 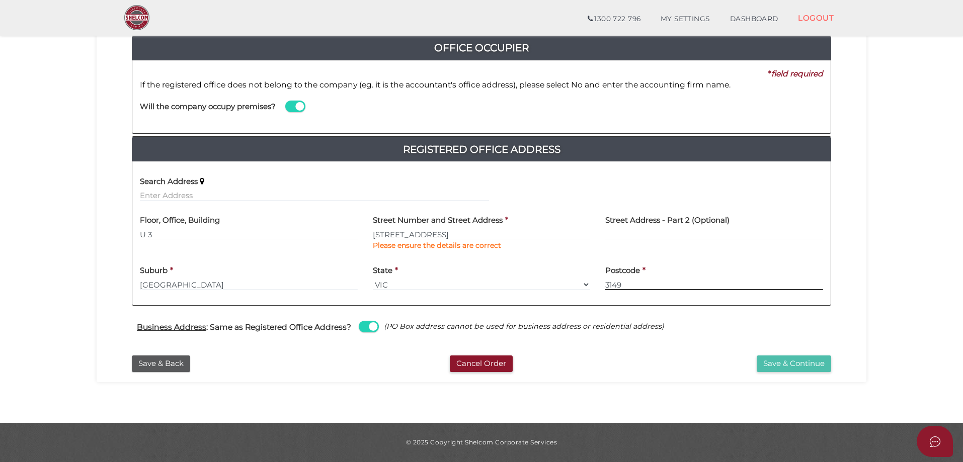 I want to click on h4: : Same as Registered Office Address?, so click(x=244, y=327).